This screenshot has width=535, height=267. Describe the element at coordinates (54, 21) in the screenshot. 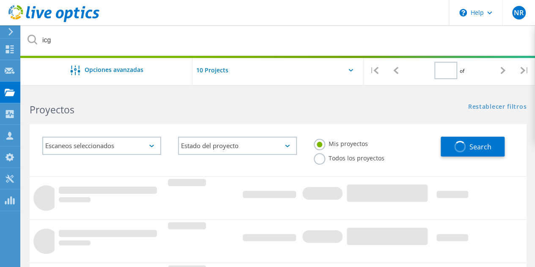

I see `a: Live Optics Dashboard` at that location.